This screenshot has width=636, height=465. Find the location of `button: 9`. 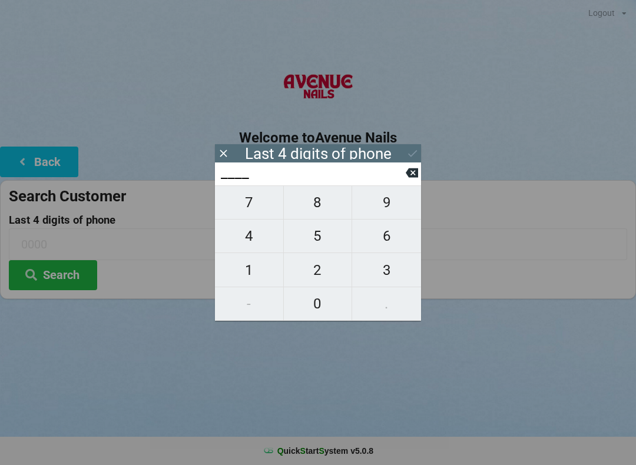

button: 9 is located at coordinates (386, 203).